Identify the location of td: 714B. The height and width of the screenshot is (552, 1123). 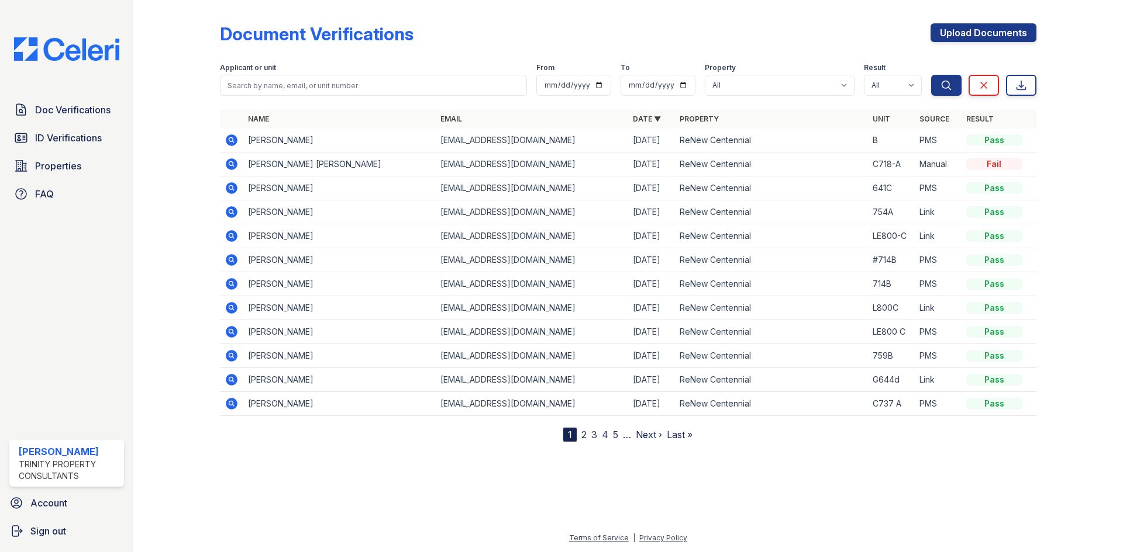
(891, 284).